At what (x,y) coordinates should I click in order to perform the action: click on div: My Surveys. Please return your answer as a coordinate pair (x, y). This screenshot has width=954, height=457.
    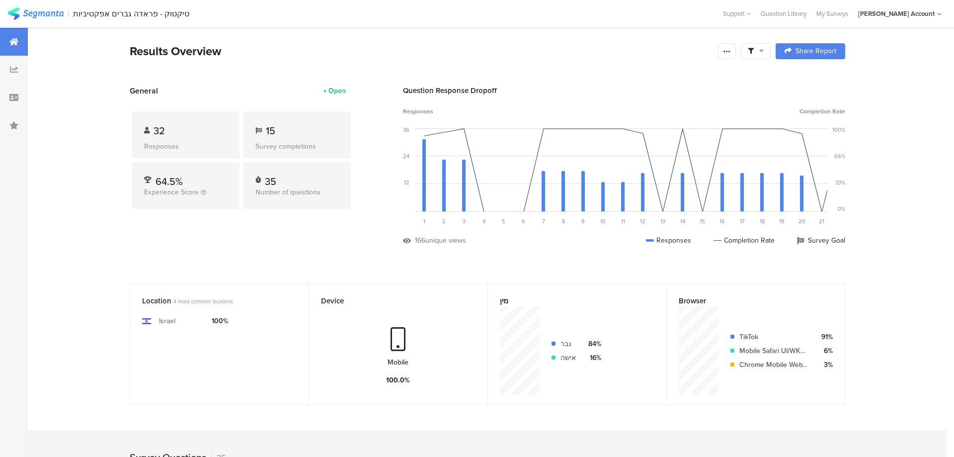
    Looking at the image, I should click on (833, 13).